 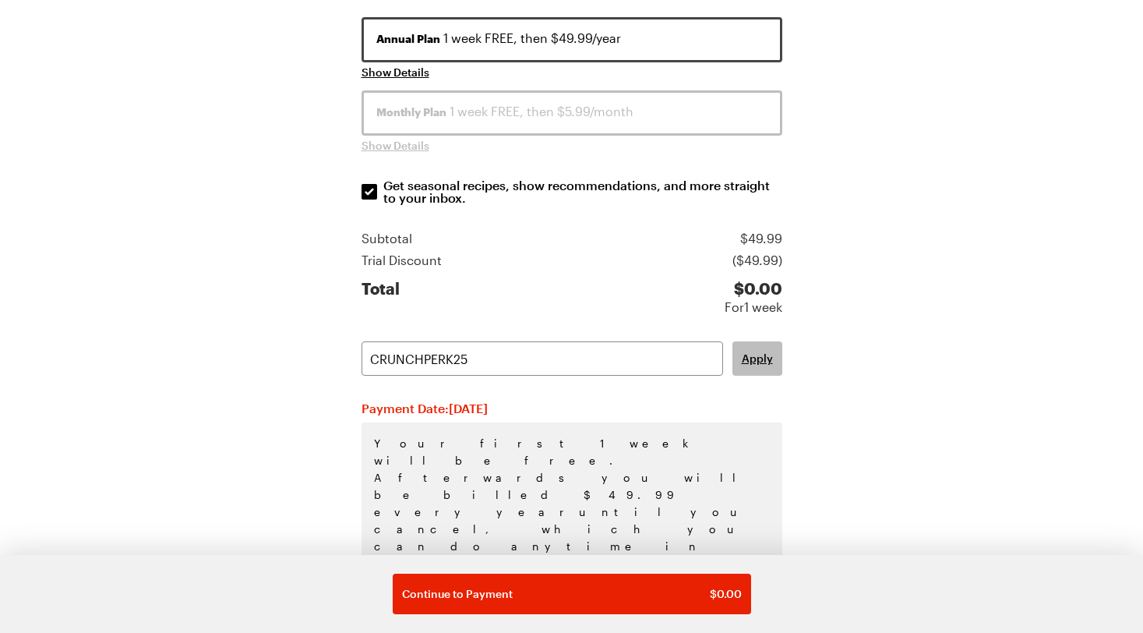 I want to click on button: Annual Plan 1 week FREE, then $49.99/year, so click(x=572, y=40).